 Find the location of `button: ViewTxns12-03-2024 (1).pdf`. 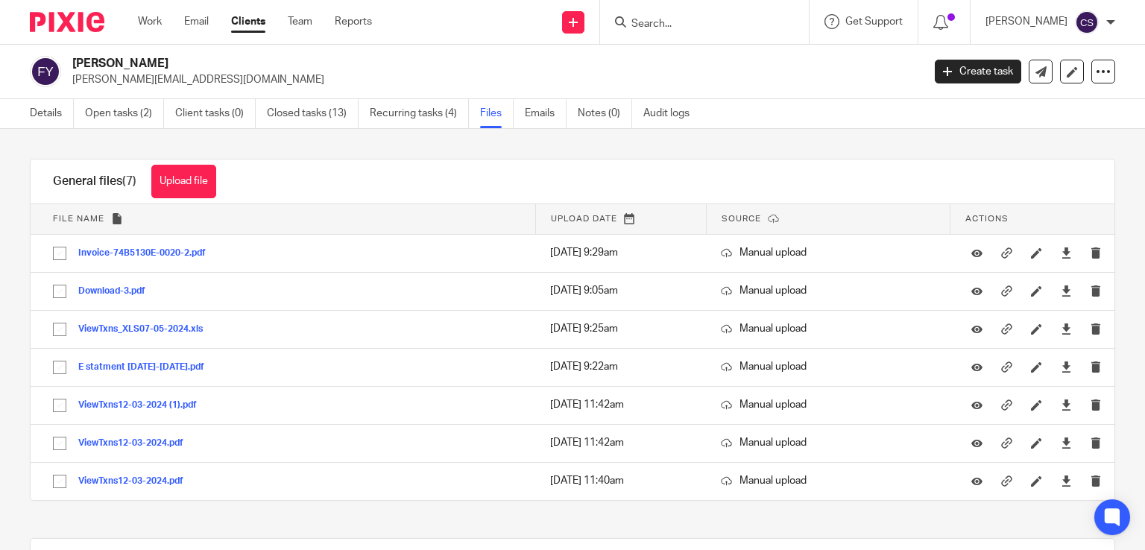

button: ViewTxns12-03-2024 (1).pdf is located at coordinates (143, 406).